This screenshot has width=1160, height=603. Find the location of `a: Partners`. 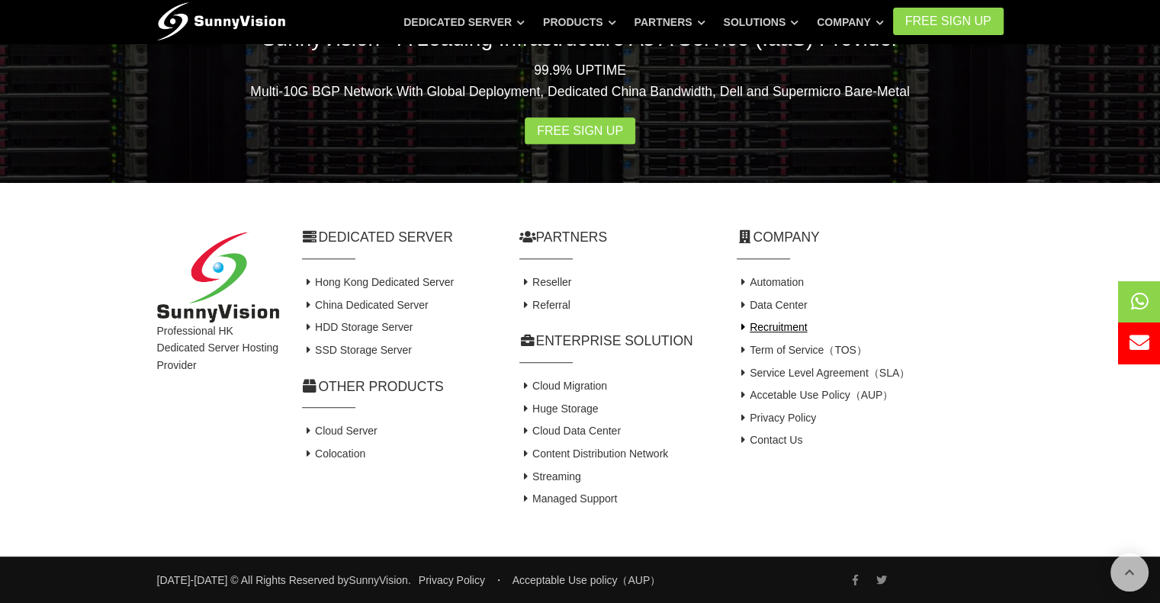

a: Partners is located at coordinates (670, 22).